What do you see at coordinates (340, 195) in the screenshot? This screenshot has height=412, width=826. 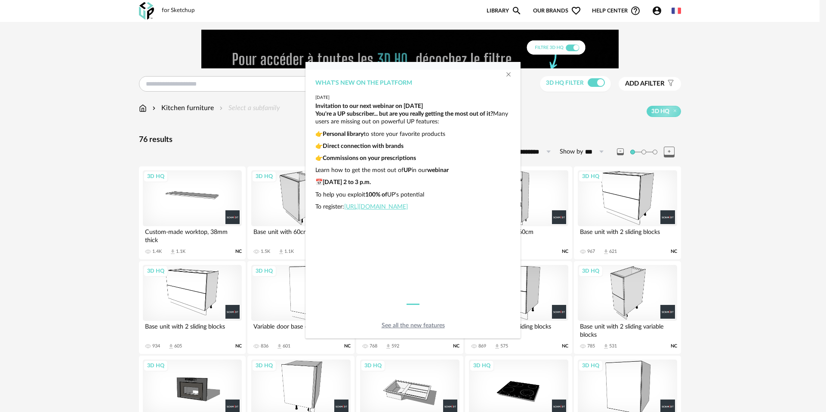 I see `font: To help you exploit` at bounding box center [340, 195].